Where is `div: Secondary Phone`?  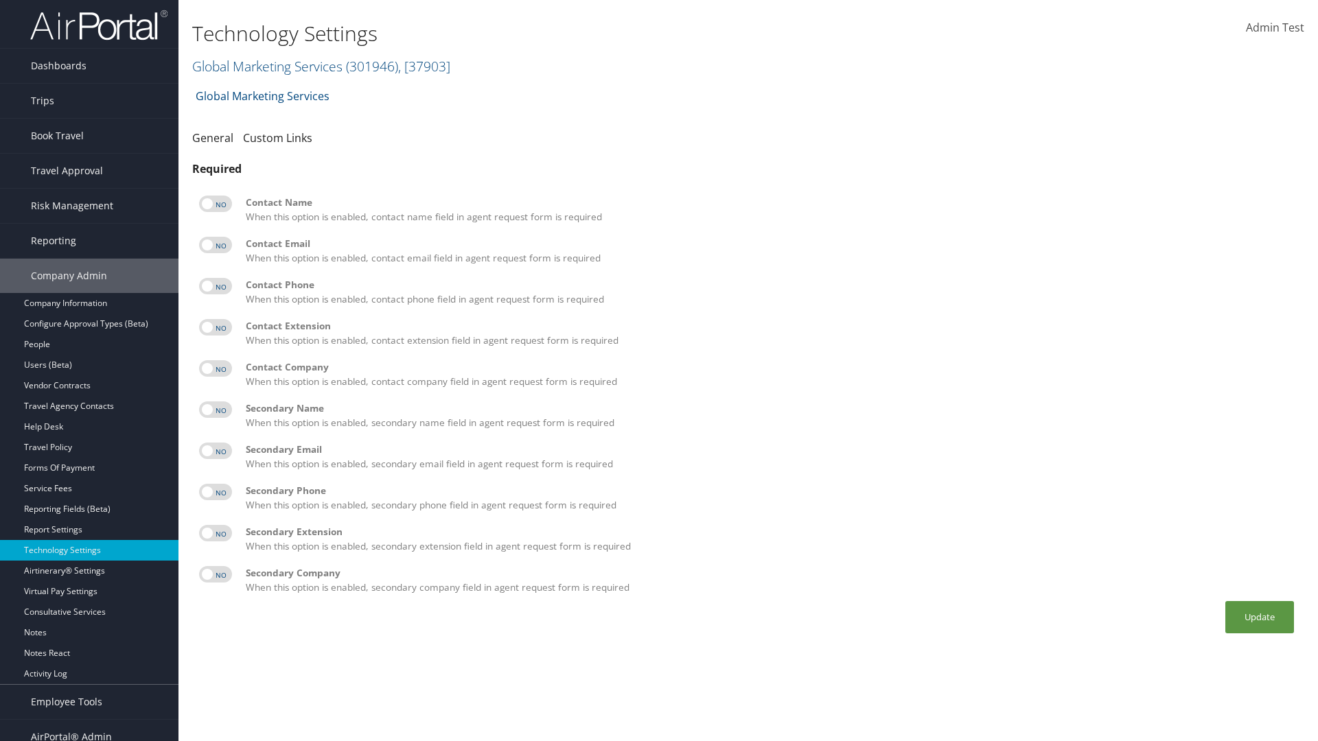 div: Secondary Phone is located at coordinates (771, 491).